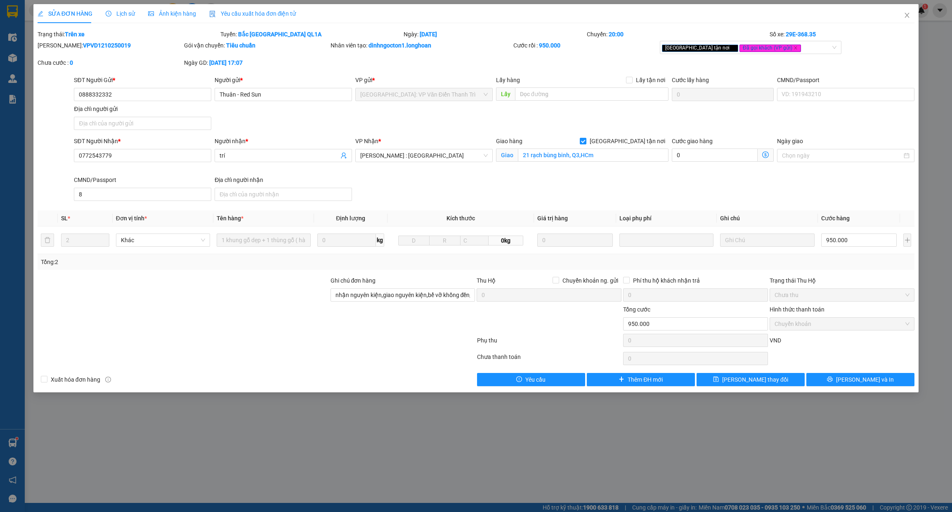  What do you see at coordinates (283, 180) in the screenshot?
I see `div: Địa chỉ người nhận` at bounding box center [283, 180].